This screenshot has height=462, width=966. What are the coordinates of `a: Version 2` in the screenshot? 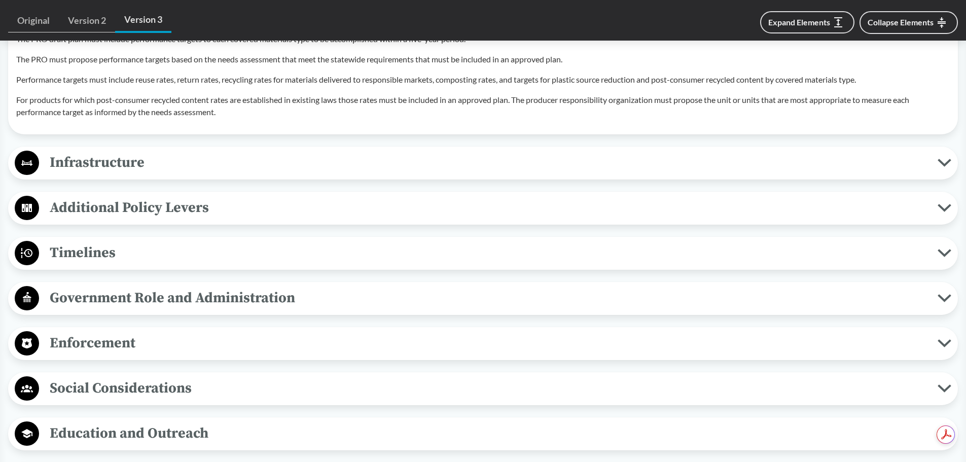 It's located at (87, 21).